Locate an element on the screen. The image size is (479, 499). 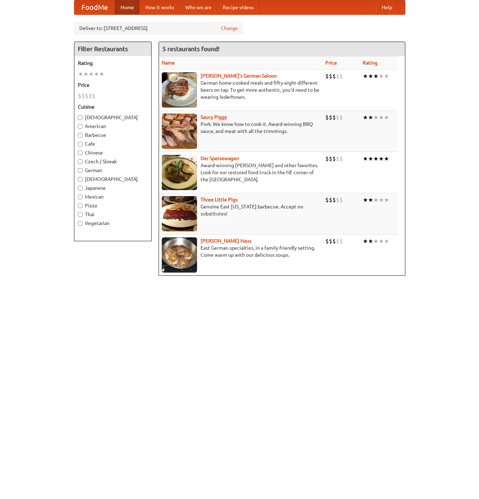
label: Thai is located at coordinates (113, 214).